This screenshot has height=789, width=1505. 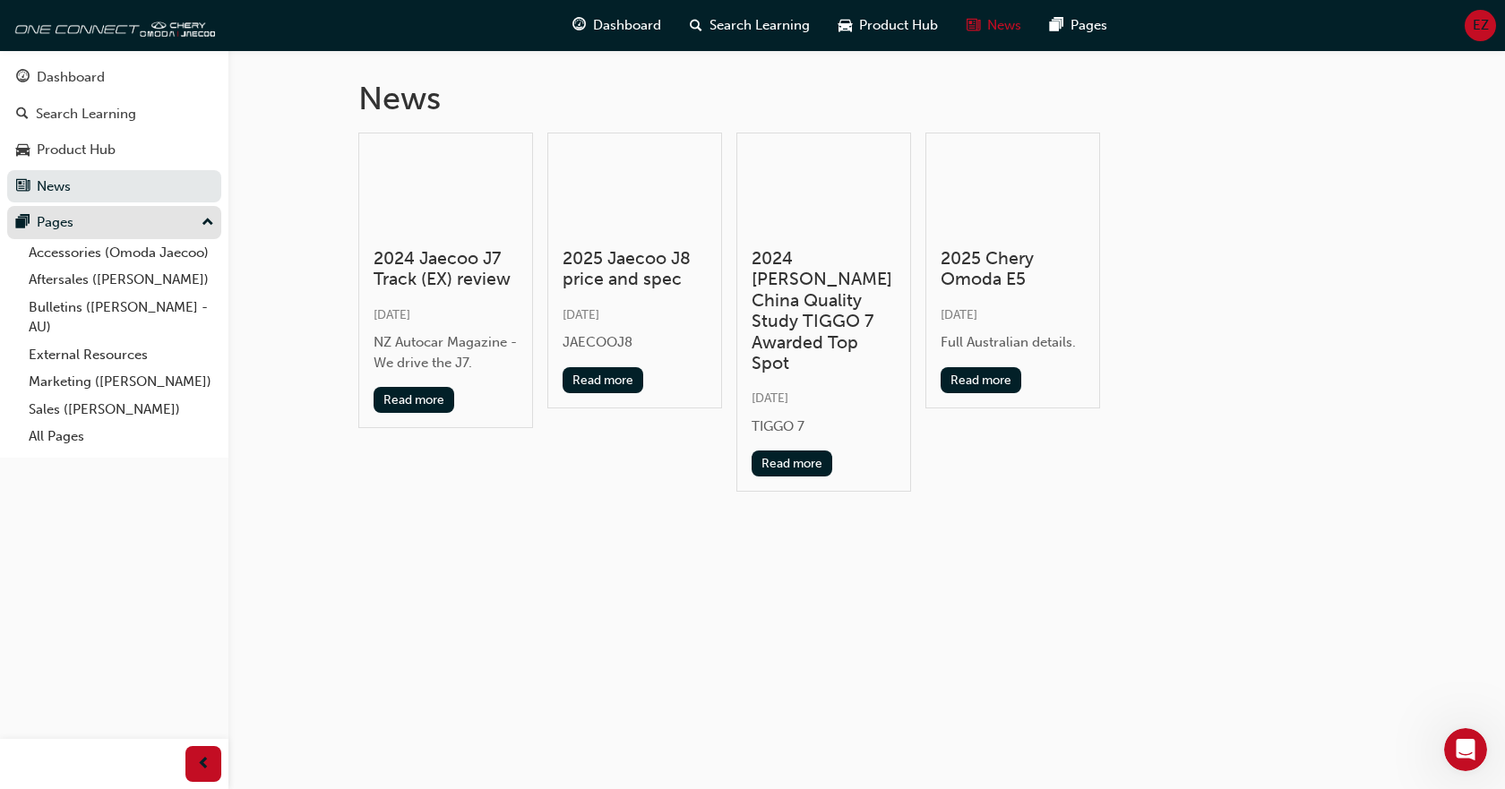 I want to click on h3: 2024 Jaecoo J7 Track (EX) review, so click(x=445, y=269).